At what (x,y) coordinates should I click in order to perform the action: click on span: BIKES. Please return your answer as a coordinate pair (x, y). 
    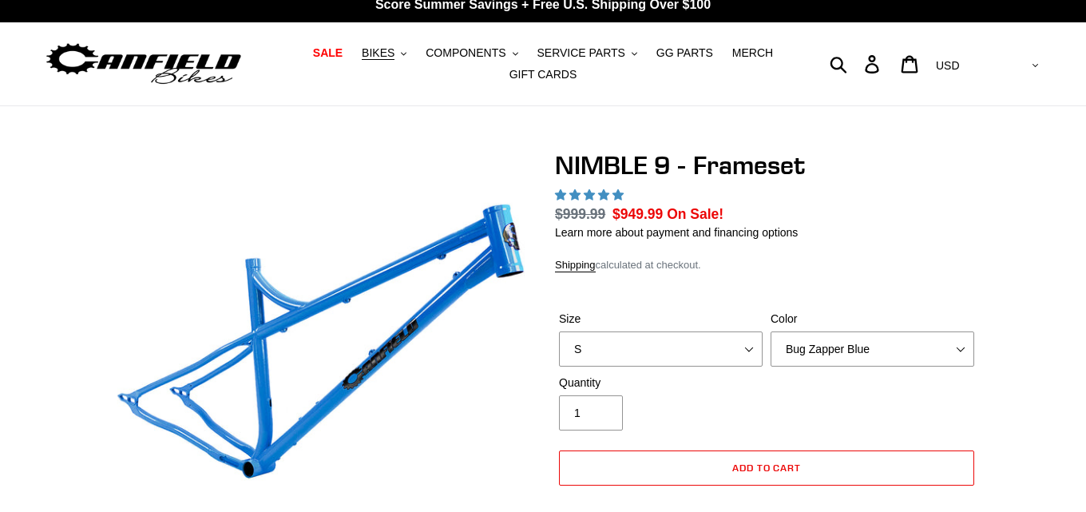
    Looking at the image, I should click on (378, 53).